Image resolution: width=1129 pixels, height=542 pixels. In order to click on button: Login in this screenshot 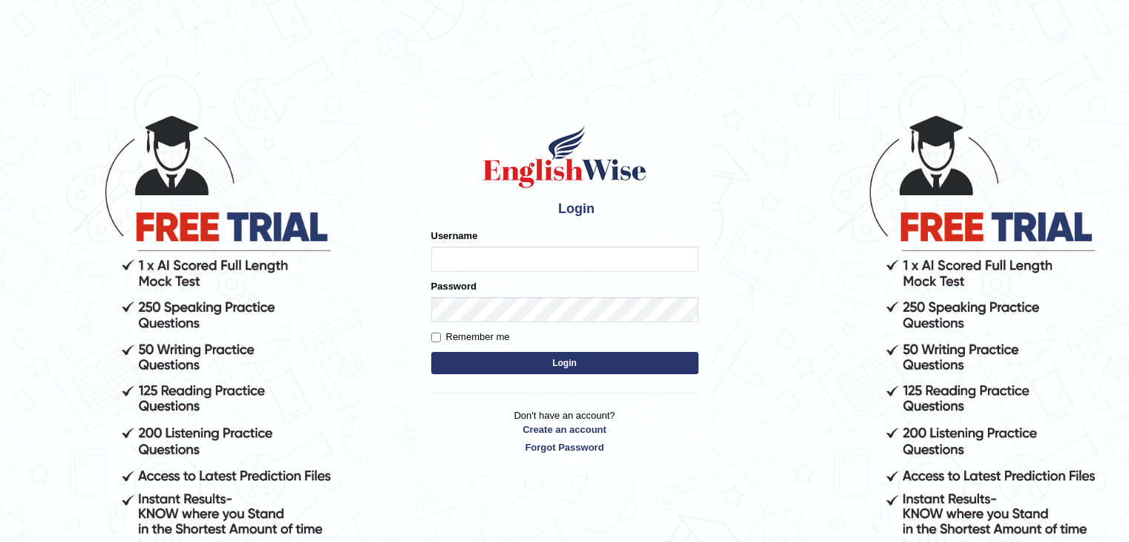, I will do `click(565, 363)`.